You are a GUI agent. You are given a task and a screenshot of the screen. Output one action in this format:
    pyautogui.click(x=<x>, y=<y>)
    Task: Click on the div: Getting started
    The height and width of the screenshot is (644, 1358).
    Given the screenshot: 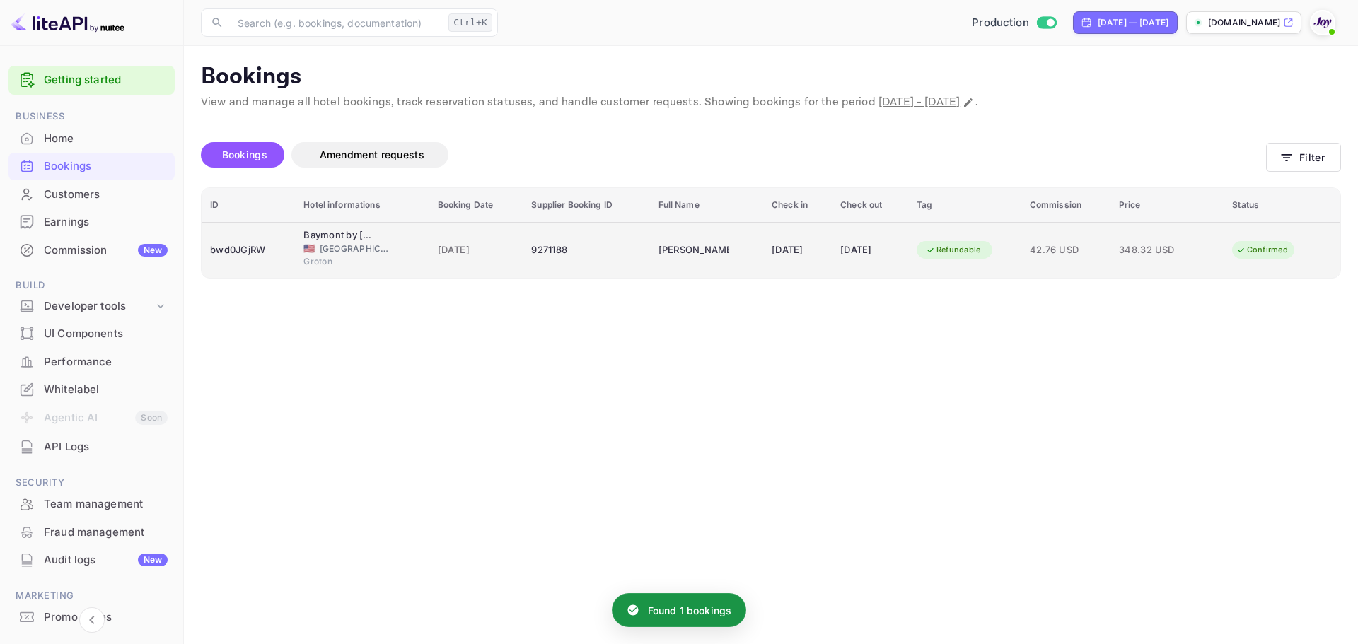 What is the action you would take?
    pyautogui.click(x=91, y=80)
    